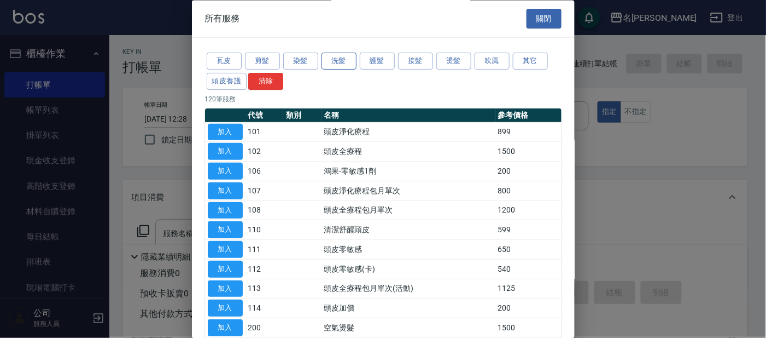  What do you see at coordinates (528, 132) in the screenshot?
I see `td: 899` at bounding box center [528, 132].